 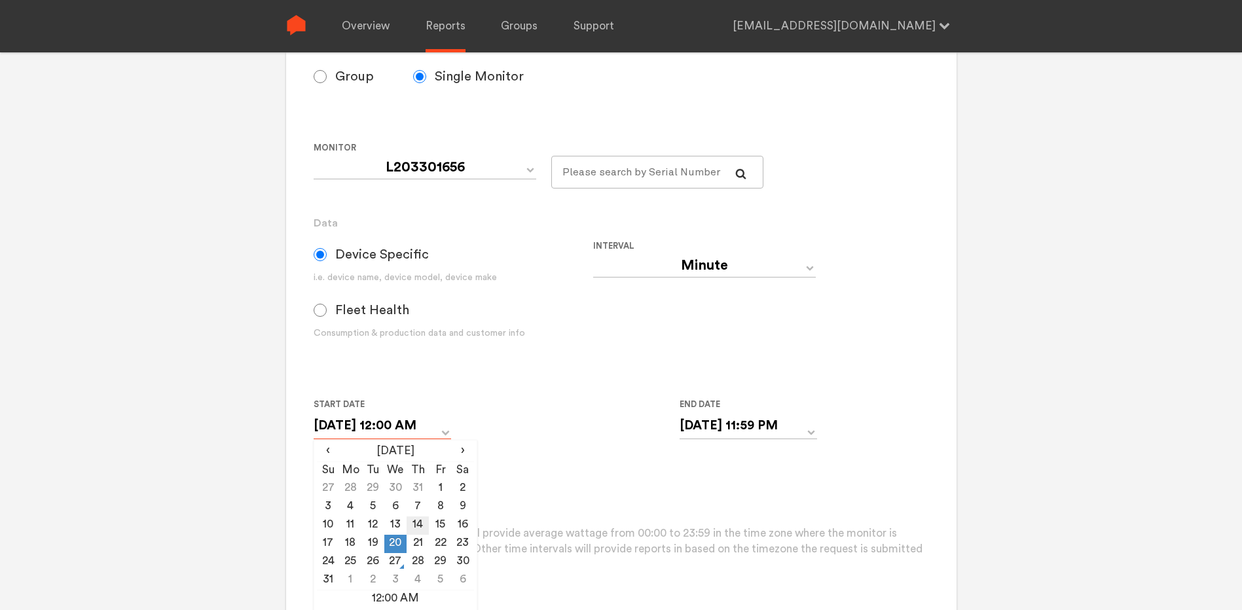 What do you see at coordinates (463, 507) in the screenshot?
I see `td: 9` at bounding box center [463, 507].